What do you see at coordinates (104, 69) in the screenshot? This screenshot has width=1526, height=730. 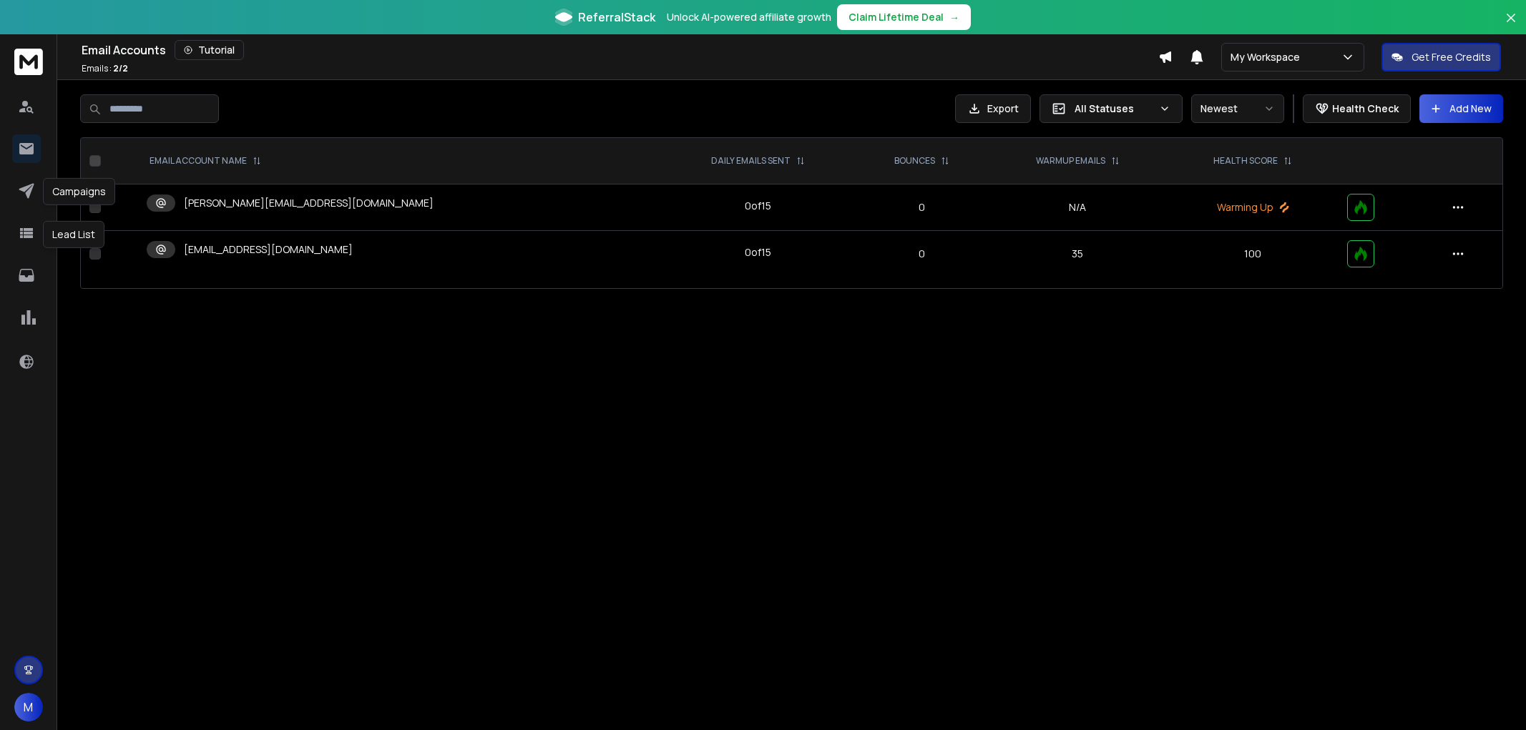 I see `p: Emails :` at bounding box center [104, 69].